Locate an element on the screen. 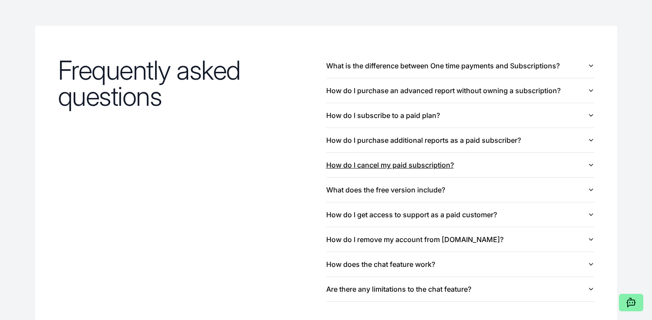  button: How does the chat feature work? is located at coordinates (461, 265).